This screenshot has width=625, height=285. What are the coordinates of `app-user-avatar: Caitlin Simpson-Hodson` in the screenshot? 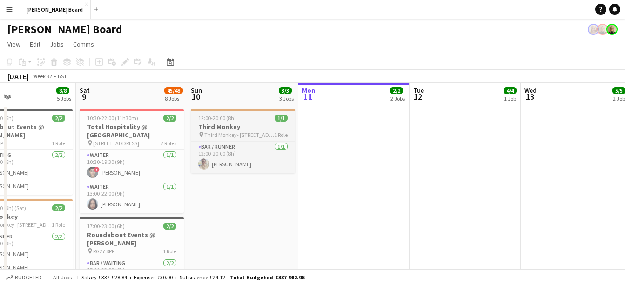 It's located at (593, 29).